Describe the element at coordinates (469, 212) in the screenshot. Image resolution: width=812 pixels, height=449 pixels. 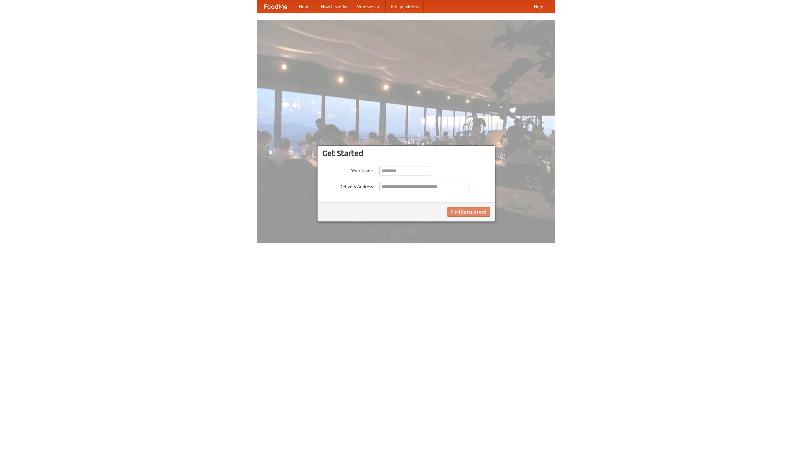
I see `button: Find Restaurants!` at that location.